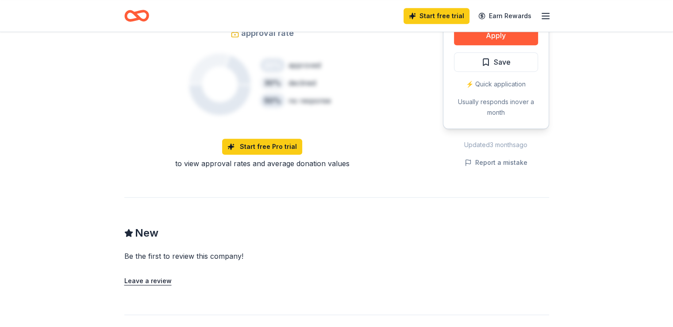 Image resolution: width=673 pixels, height=327 pixels. What do you see at coordinates (496, 107) in the screenshot?
I see `div: Usually responds in over a month` at bounding box center [496, 107].